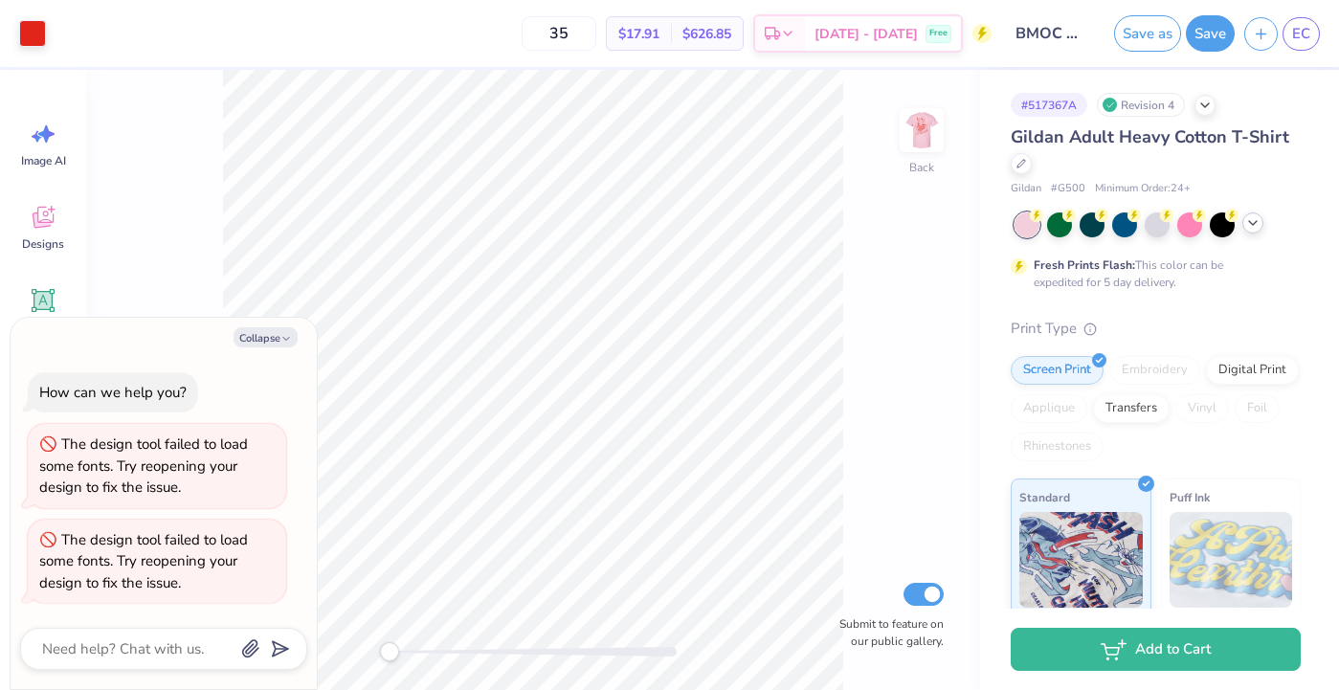 The image size is (1339, 690). What do you see at coordinates (1049, 104) in the screenshot?
I see `div: # 517367A` at bounding box center [1049, 104].